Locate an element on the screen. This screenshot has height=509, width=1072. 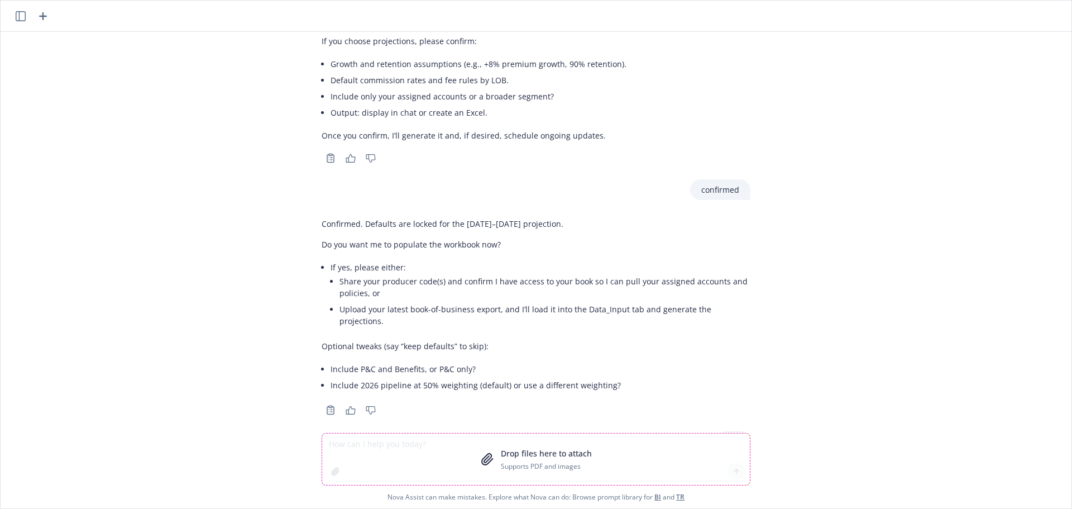
li: Growth and retention assumptions (e.g., +8% premium growth, 90% retention). is located at coordinates (540, 64).